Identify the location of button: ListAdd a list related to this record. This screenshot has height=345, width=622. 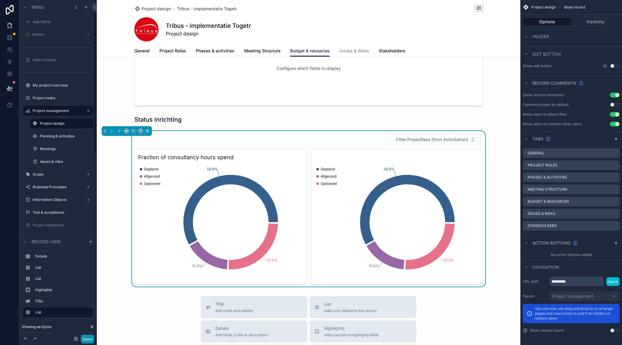
(363, 307).